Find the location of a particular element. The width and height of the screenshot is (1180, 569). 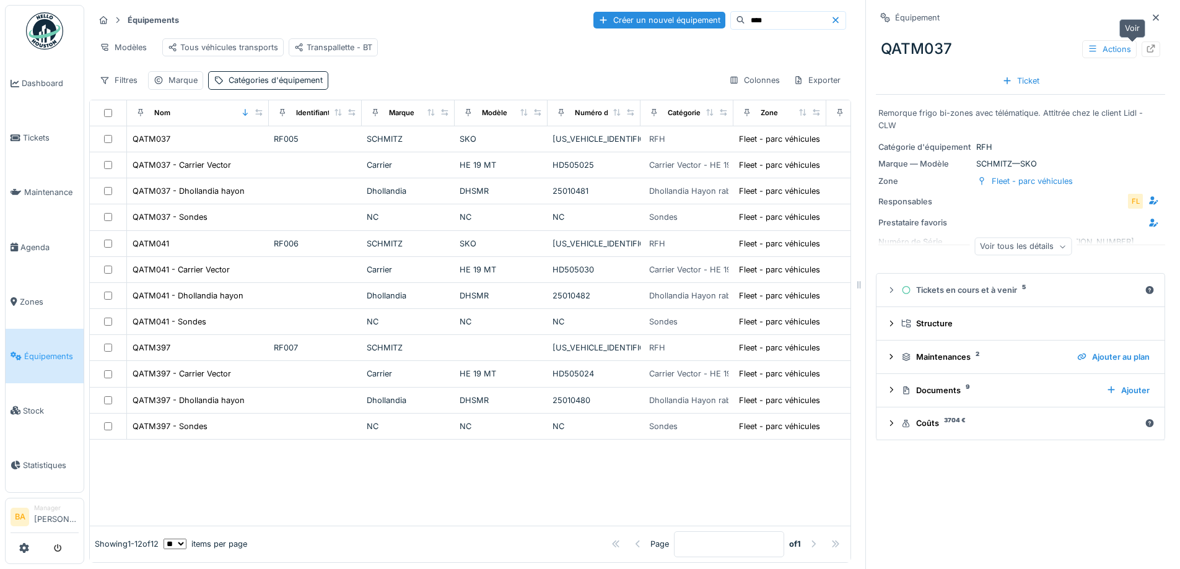

div: 25010482 is located at coordinates (594, 295).